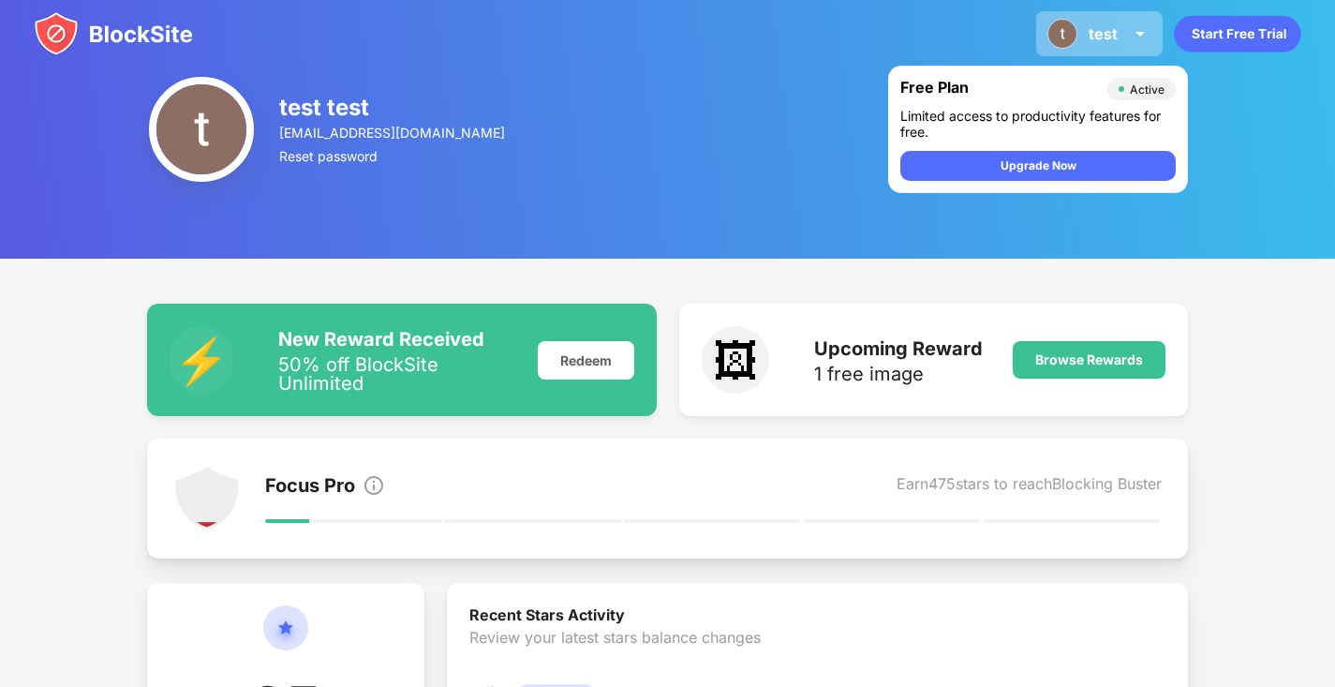 Image resolution: width=1335 pixels, height=687 pixels. I want to click on div: Recent Stars Activity, so click(818, 616).